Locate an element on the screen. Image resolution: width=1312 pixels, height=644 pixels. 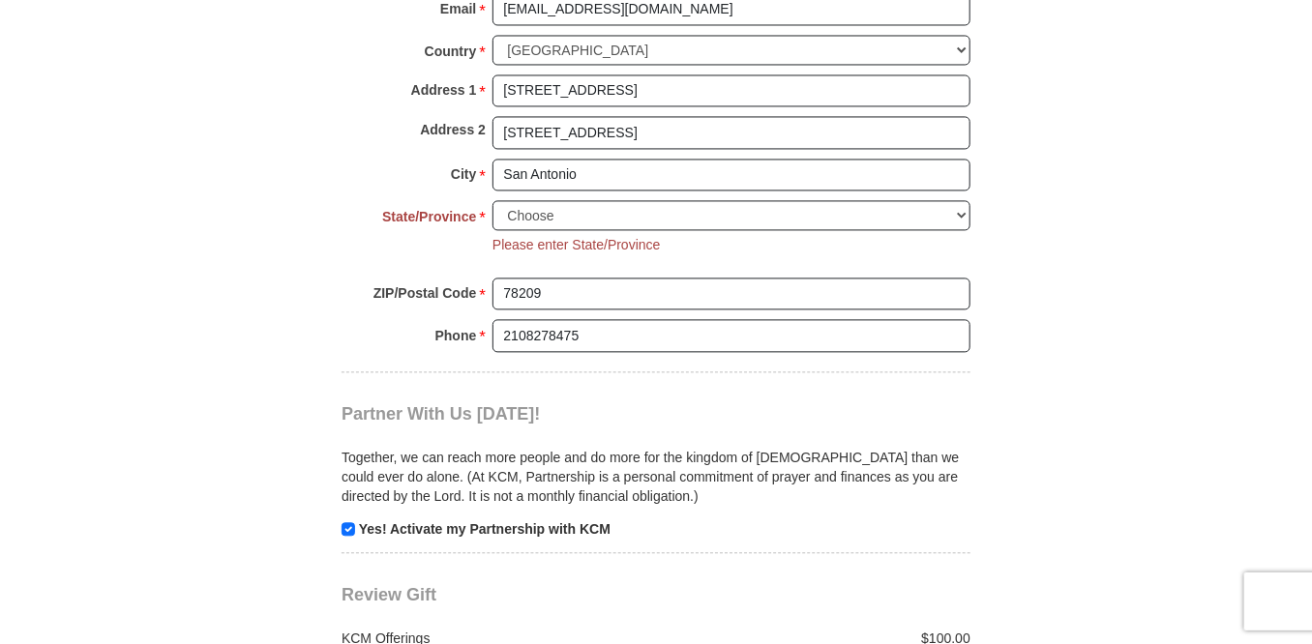
strong: Yes! Activate my Partnership with KCM is located at coordinates (485, 529).